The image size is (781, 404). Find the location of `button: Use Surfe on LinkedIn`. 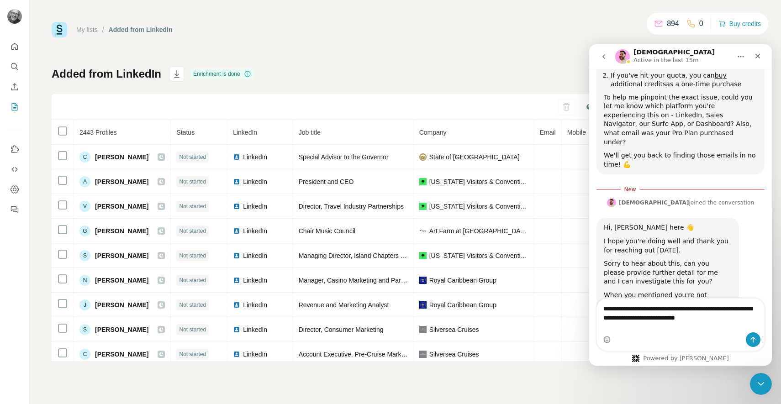

button: Use Surfe on LinkedIn is located at coordinates (15, 149).